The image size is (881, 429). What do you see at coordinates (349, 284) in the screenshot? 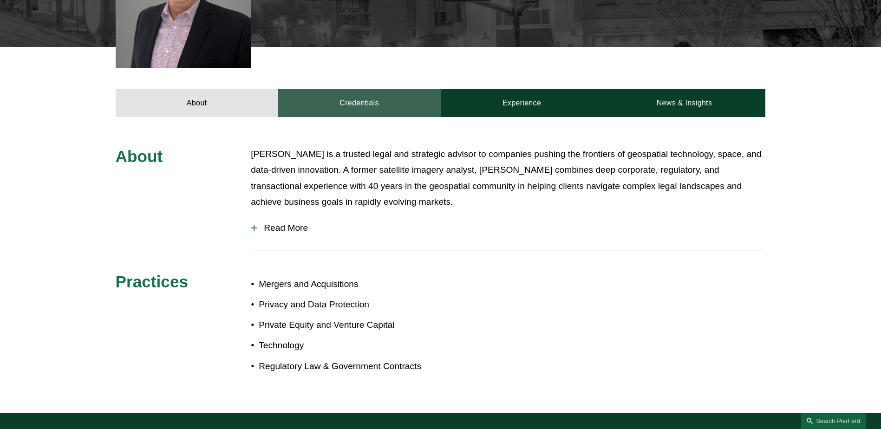
I see `p: Mergers and Acquisitions` at bounding box center [349, 284].